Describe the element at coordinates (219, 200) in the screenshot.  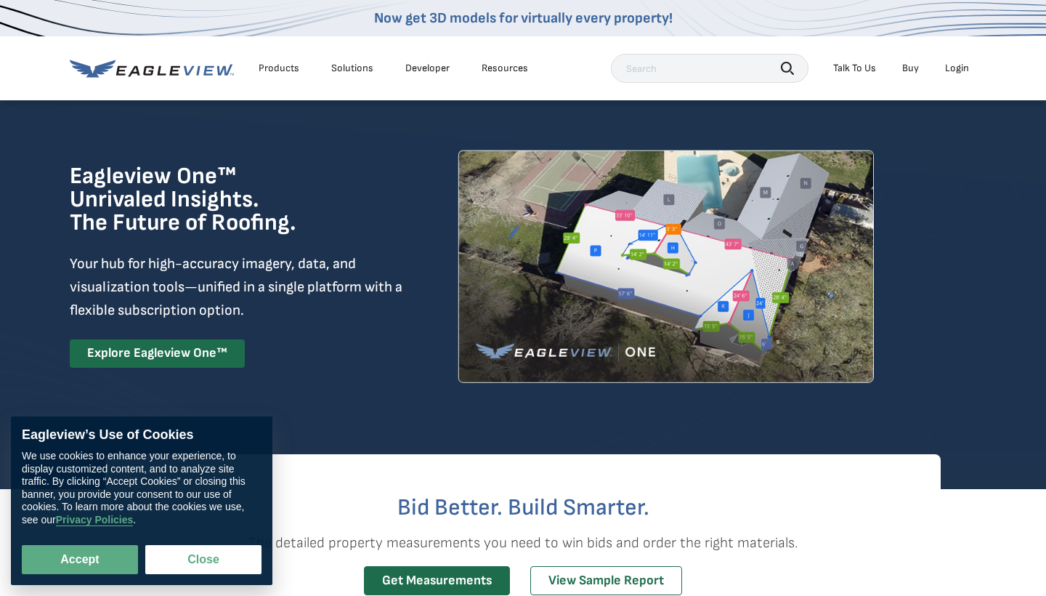
I see `h1: Eagleview One™ Unrivaled Insights. The Future of Roofing.` at that location.